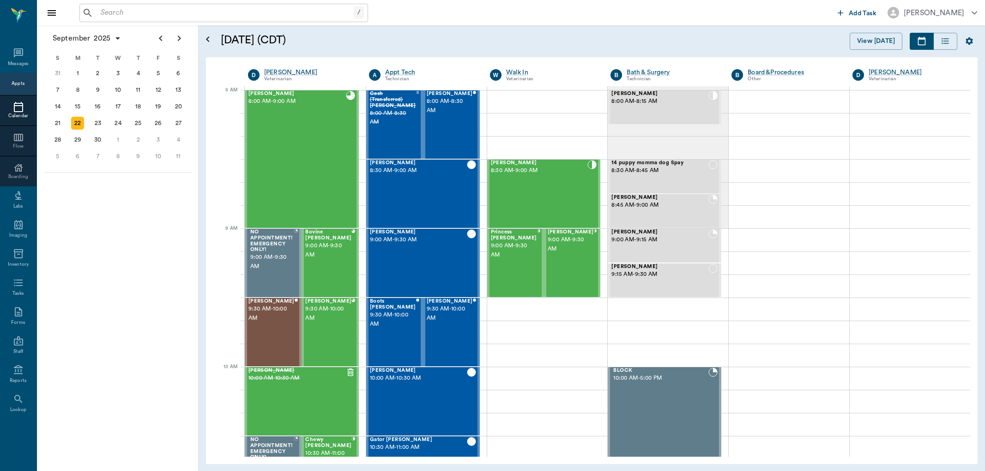 Image resolution: width=985 pixels, height=471 pixels. Describe the element at coordinates (330, 263) in the screenshot. I see `div: READY_TO_CHECKOUT, 9:00 AM - 9:30 AM` at that location.